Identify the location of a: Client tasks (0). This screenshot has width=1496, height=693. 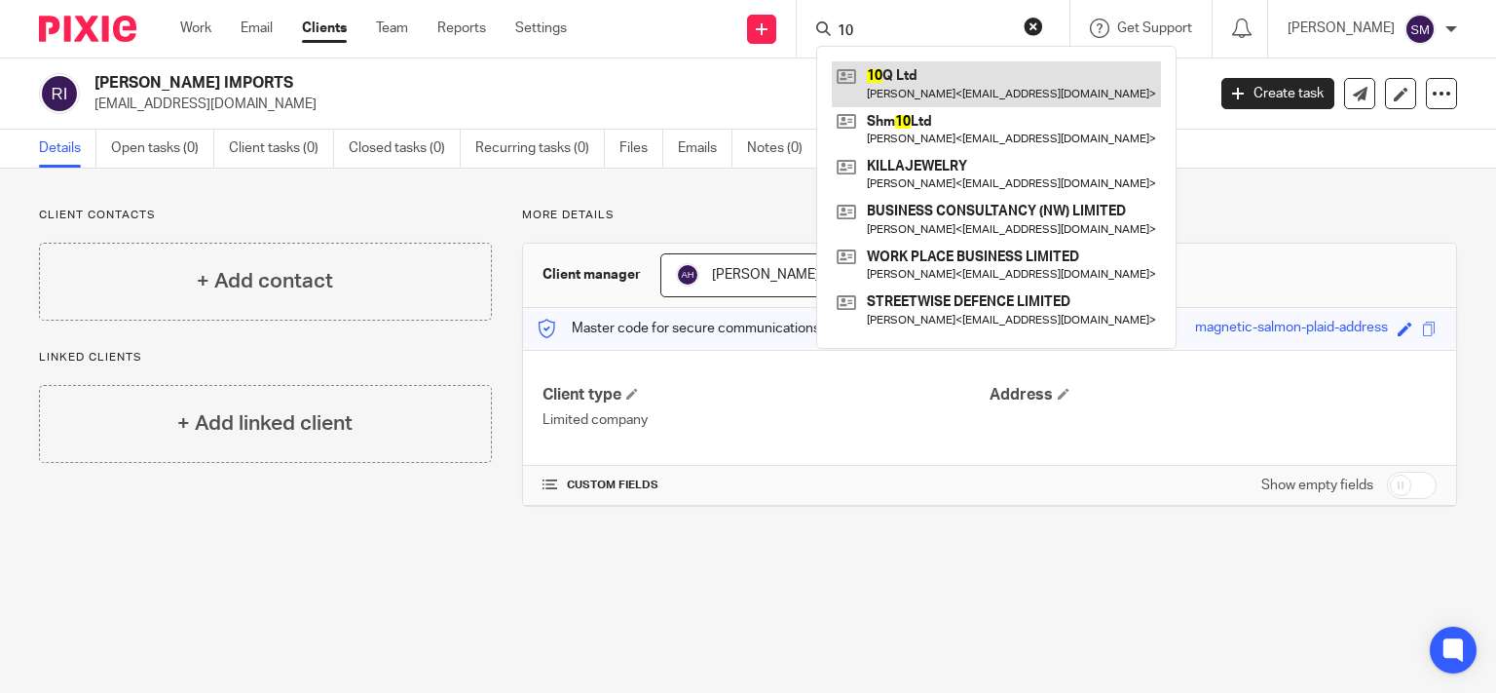
(282, 148).